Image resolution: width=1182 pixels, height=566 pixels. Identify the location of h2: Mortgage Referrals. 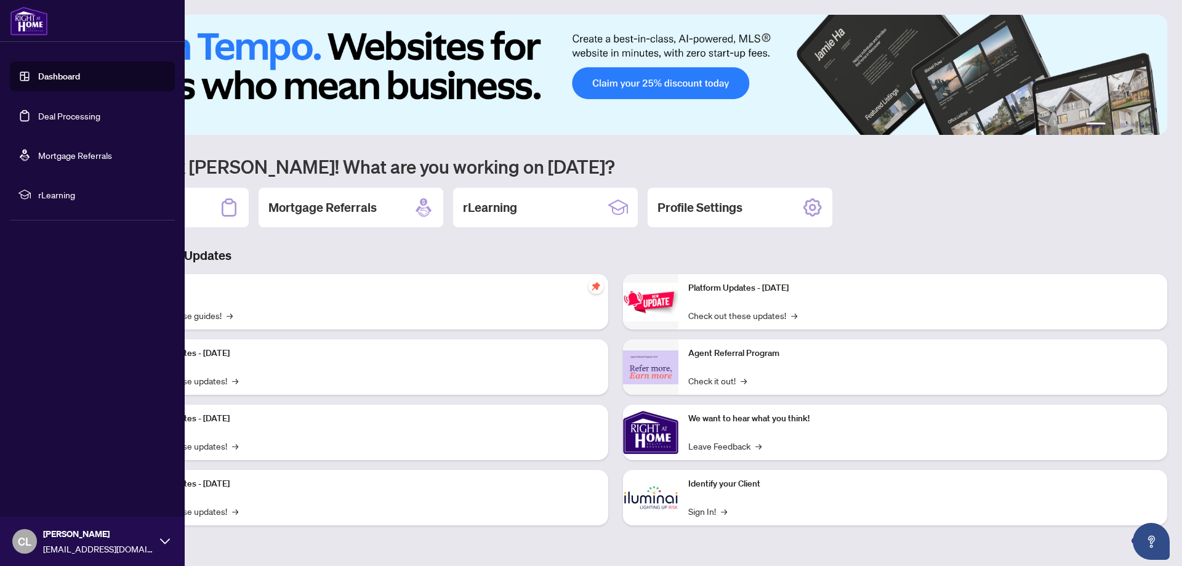
(323, 207).